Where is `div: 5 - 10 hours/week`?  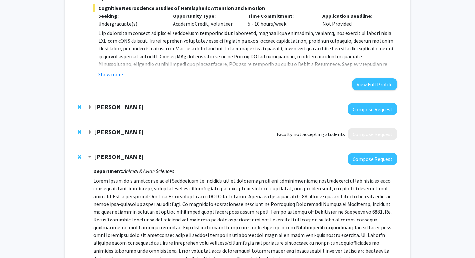 div: 5 - 10 hours/week is located at coordinates (280, 20).